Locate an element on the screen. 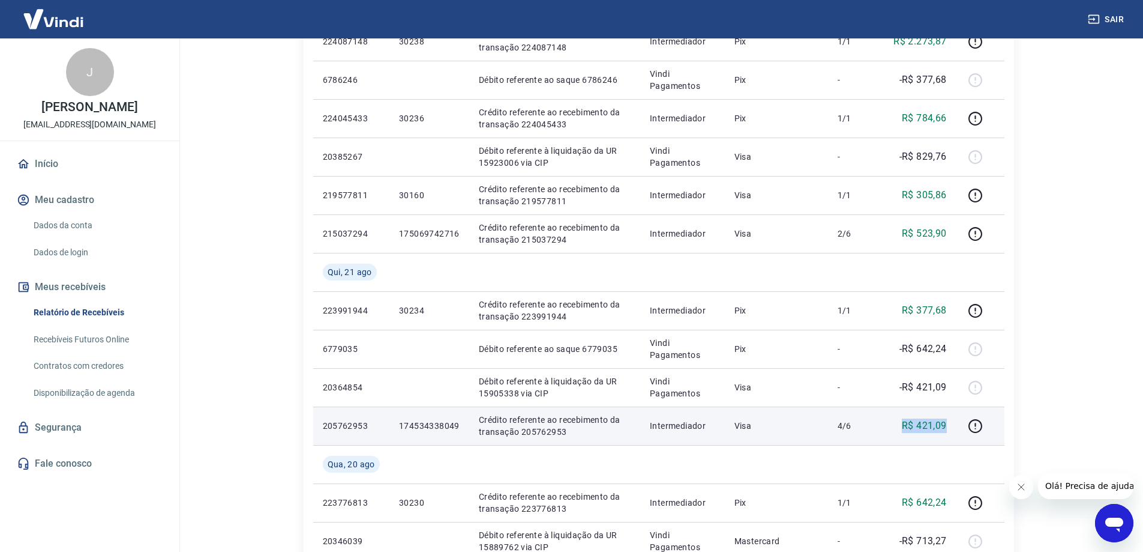 This screenshot has height=552, width=1143. a: Relatório de Recebíveis is located at coordinates (97, 312).